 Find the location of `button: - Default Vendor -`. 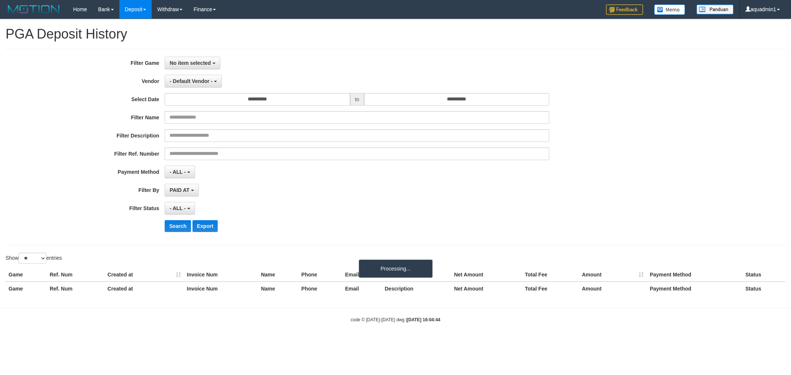

button: - Default Vendor - is located at coordinates (193, 81).